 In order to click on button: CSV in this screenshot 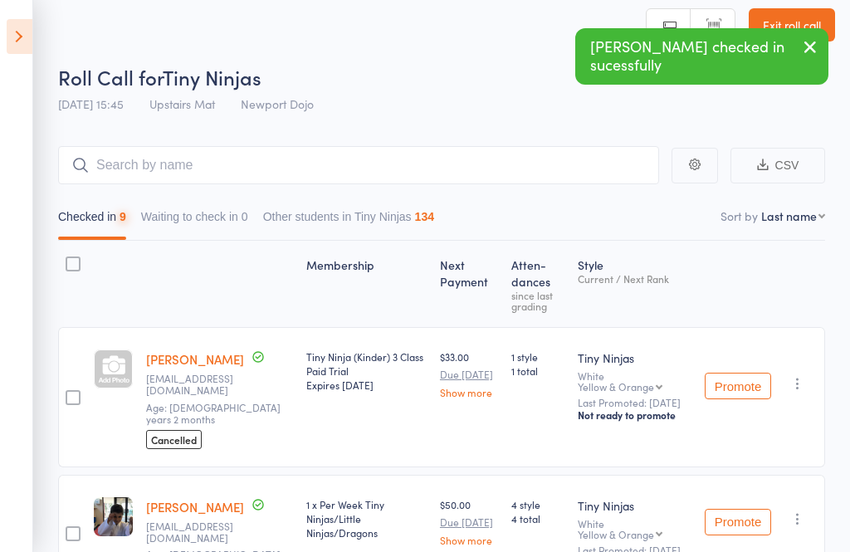, I will do `click(778, 165)`.